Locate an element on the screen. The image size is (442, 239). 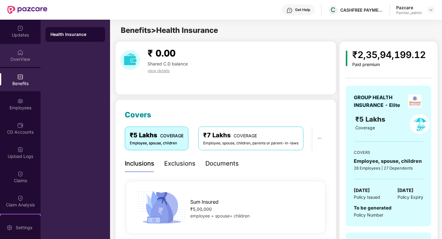
span: Covers is located at coordinates (138, 115).